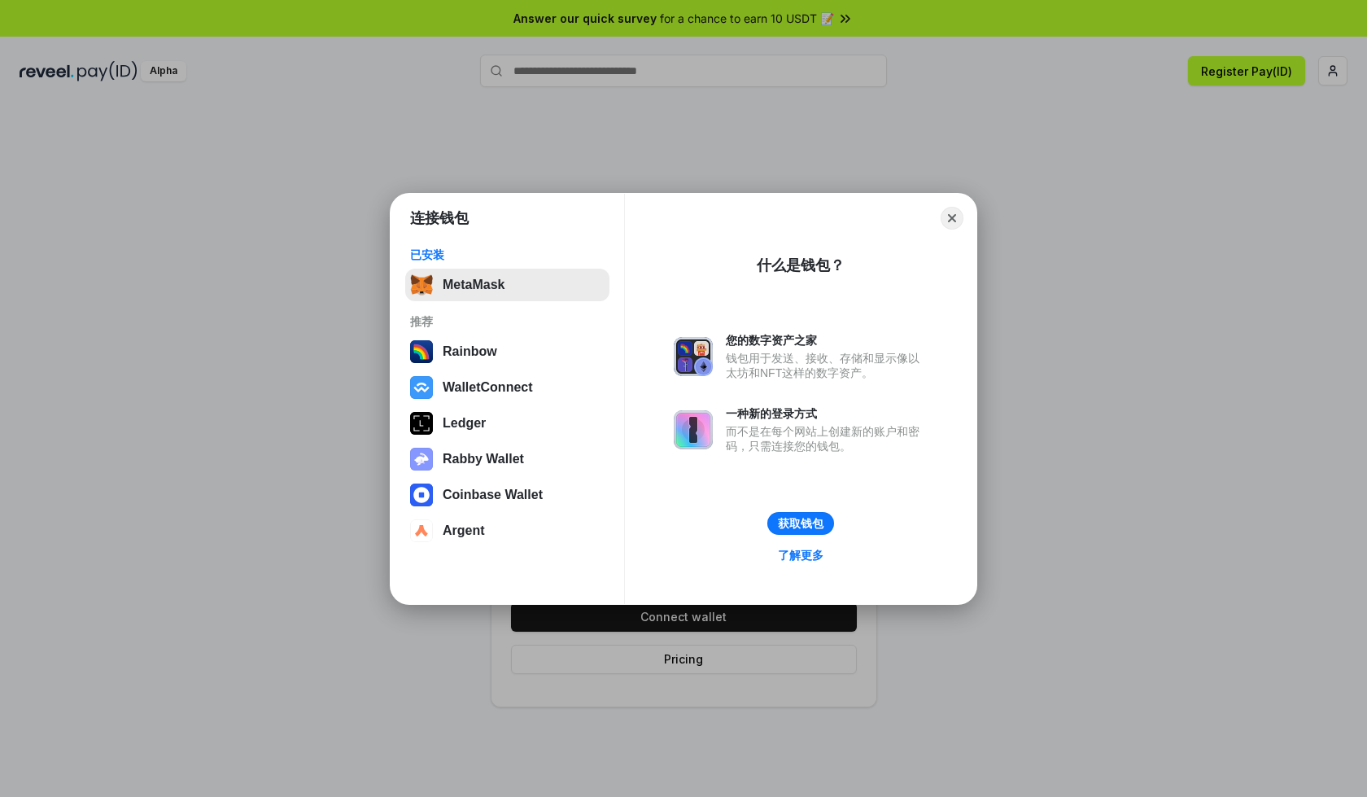 This screenshot has height=797, width=1367. What do you see at coordinates (487, 387) in the screenshot?
I see `div: WalletConnect` at bounding box center [487, 387].